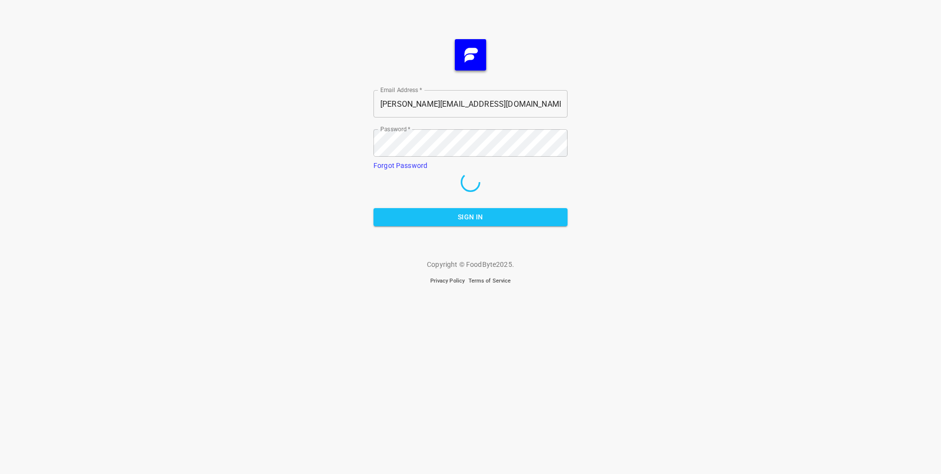 The width and height of the screenshot is (941, 474). I want to click on a: Privacy Policy, so click(447, 281).